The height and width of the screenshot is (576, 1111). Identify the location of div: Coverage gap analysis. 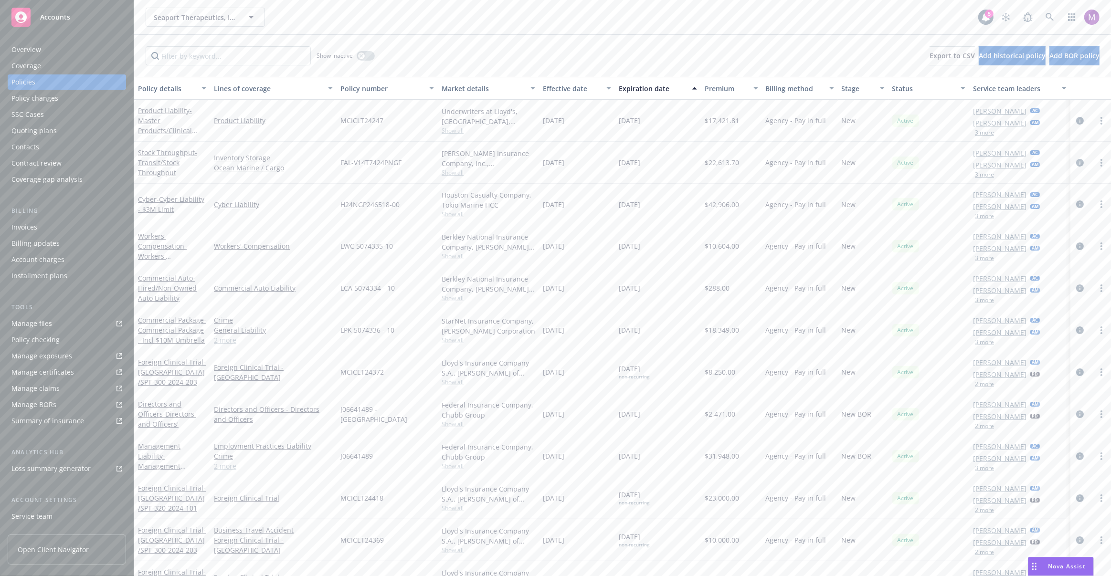
(47, 179).